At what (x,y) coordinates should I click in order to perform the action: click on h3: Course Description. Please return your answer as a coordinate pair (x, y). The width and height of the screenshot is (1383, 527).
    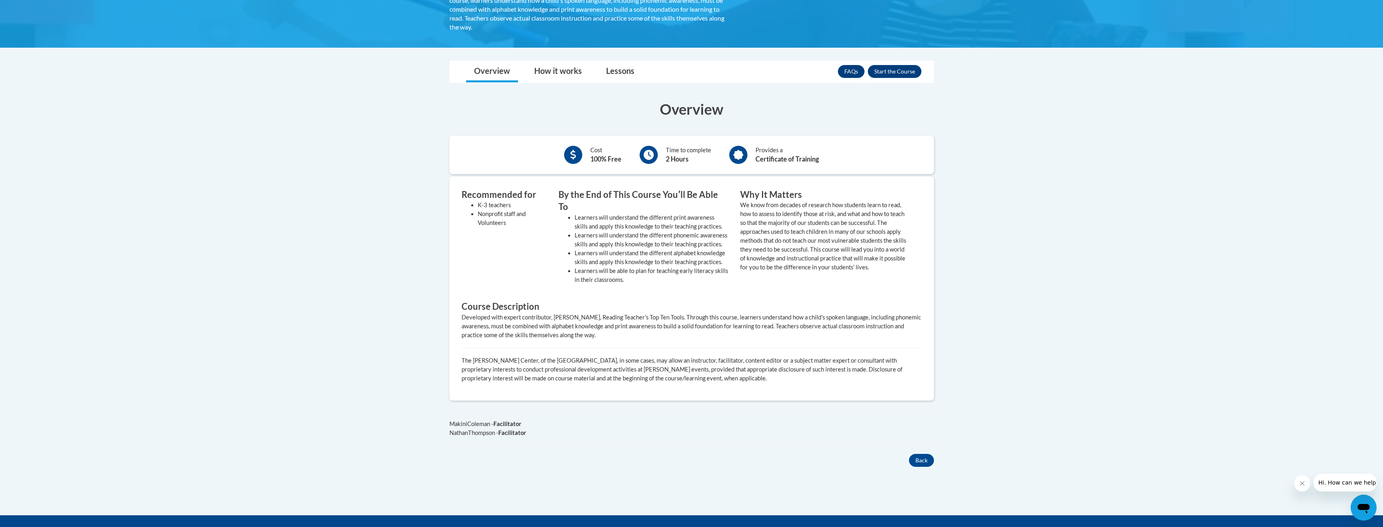
    Looking at the image, I should click on (692, 307).